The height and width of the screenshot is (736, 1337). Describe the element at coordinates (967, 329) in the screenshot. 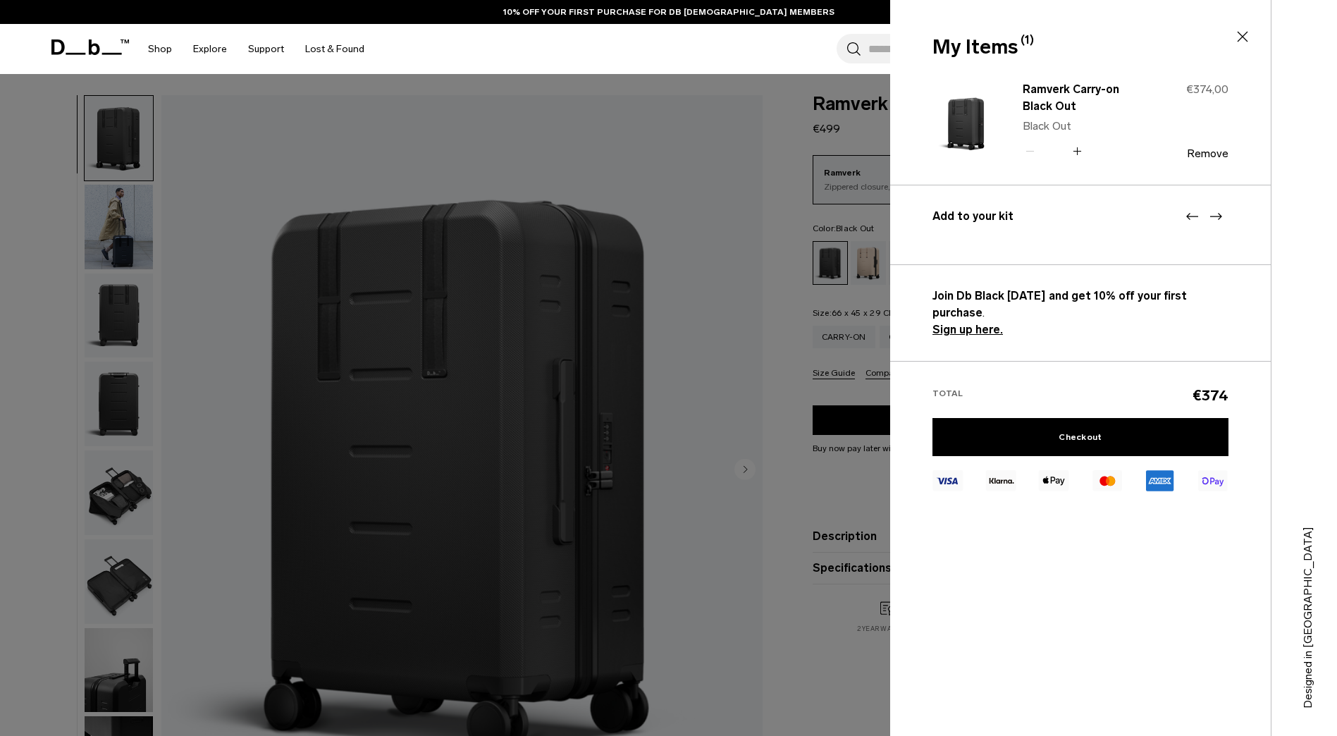

I see `strong: Sign up here.` at that location.